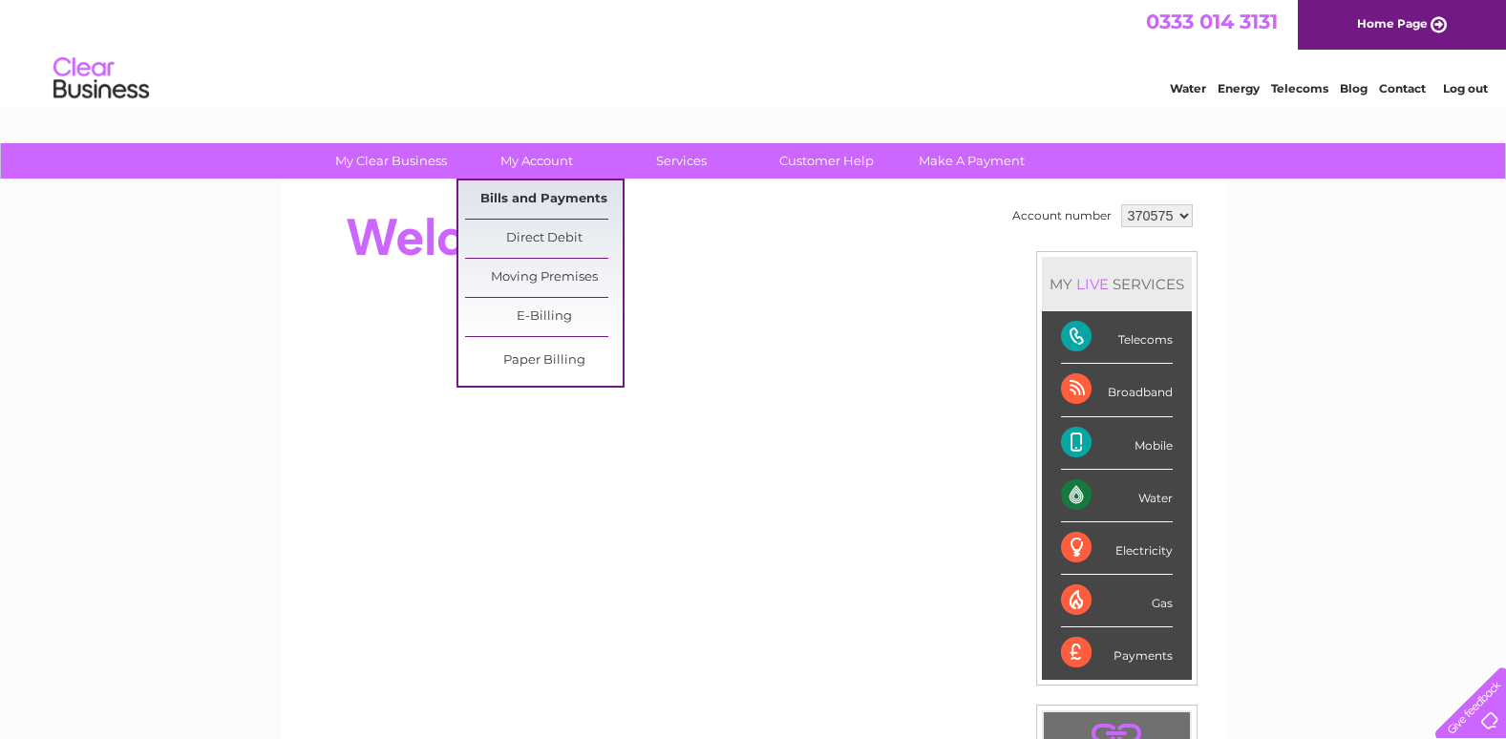  What do you see at coordinates (1093, 284) in the screenshot?
I see `div: LIVE` at bounding box center [1093, 284].